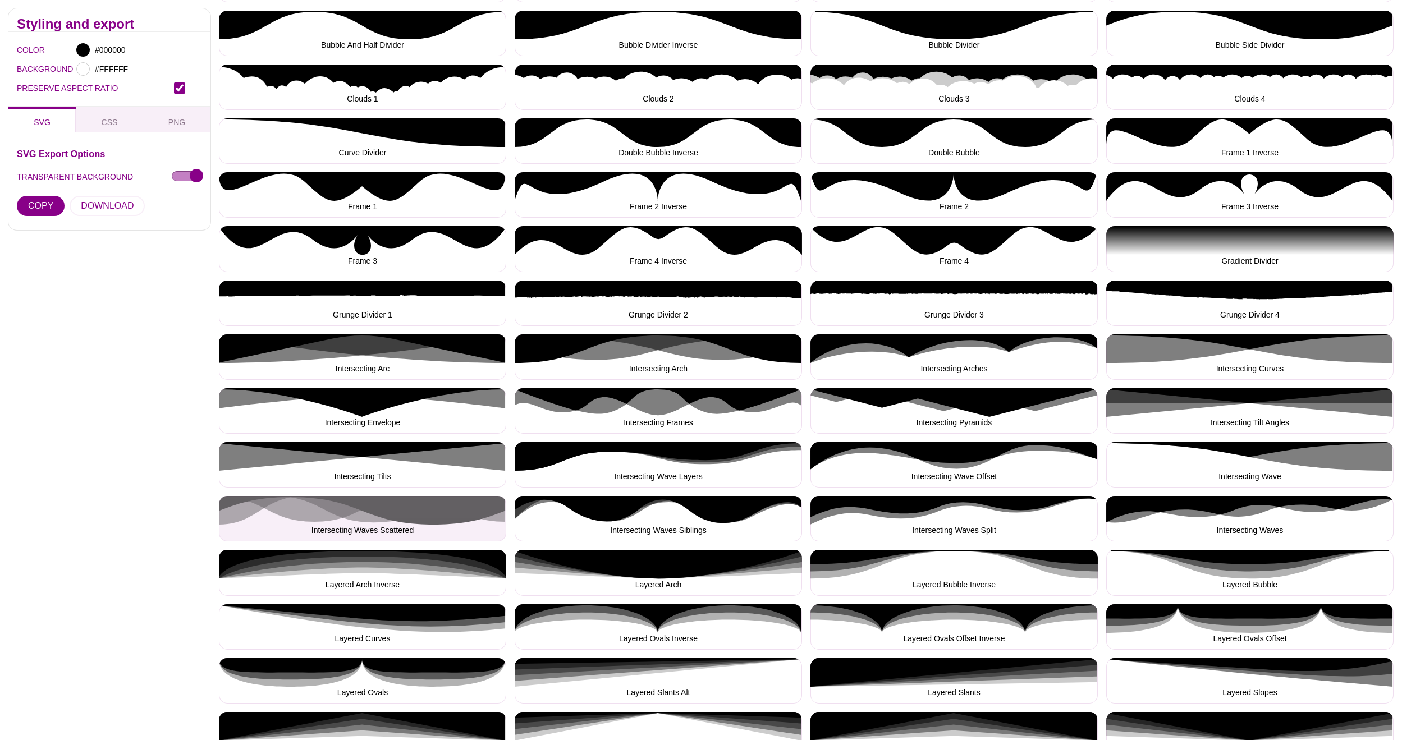 The image size is (1402, 740). What do you see at coordinates (954, 87) in the screenshot?
I see `button: Clouds 3` at bounding box center [954, 87].